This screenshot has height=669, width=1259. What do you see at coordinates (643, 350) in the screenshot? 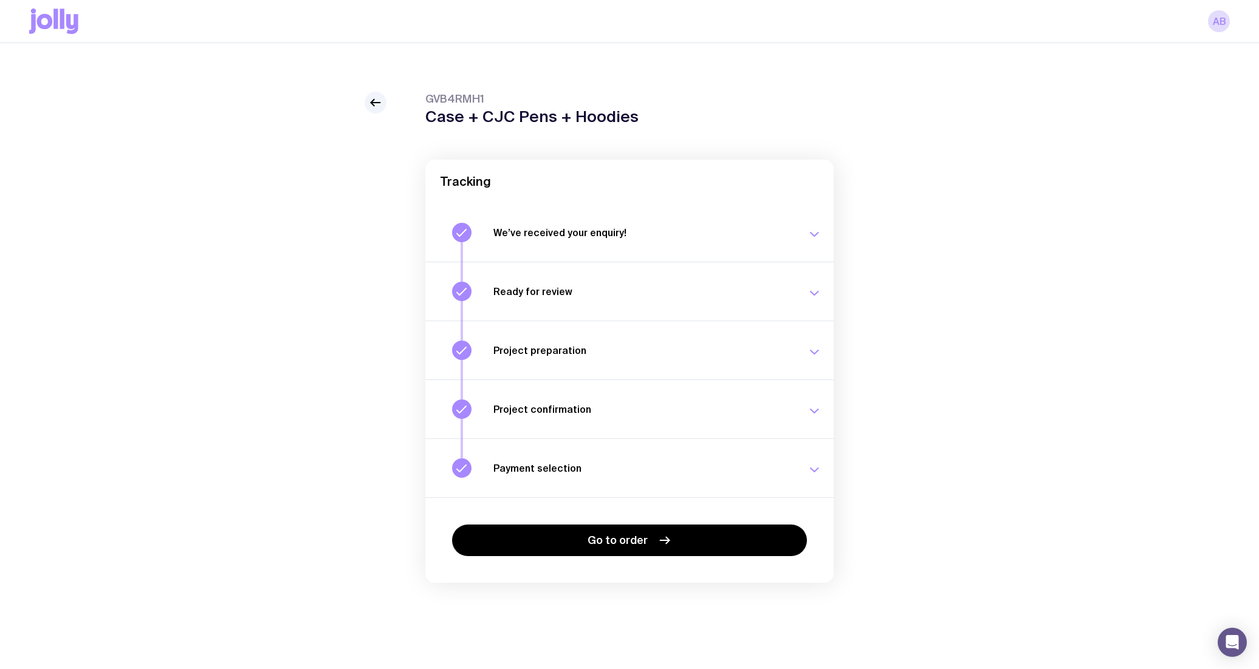
I see `h3: Project preparation` at bounding box center [643, 350].